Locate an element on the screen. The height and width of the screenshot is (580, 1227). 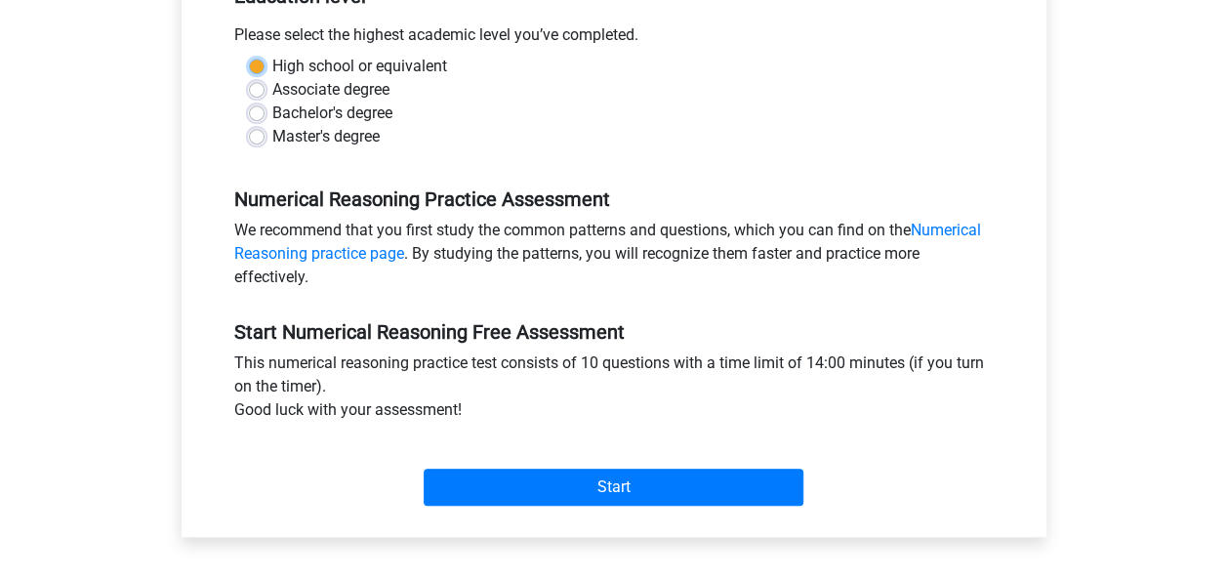
label: Master's degree is located at coordinates (326, 137).